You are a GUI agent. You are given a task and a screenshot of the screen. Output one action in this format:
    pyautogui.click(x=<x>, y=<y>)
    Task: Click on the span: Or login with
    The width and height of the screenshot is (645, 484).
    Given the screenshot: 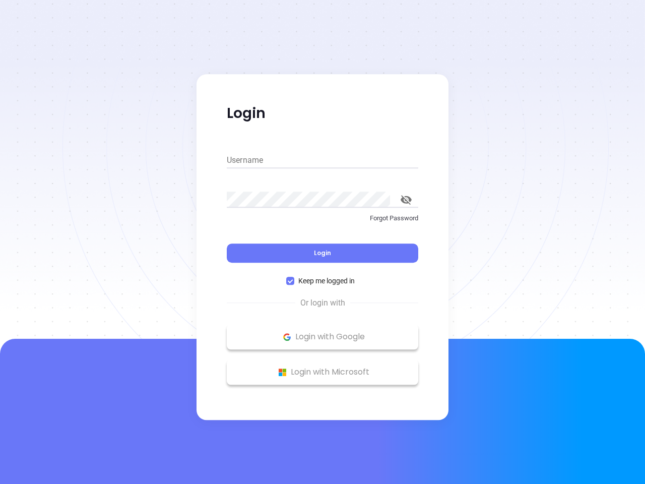 What is the action you would take?
    pyautogui.click(x=322, y=303)
    